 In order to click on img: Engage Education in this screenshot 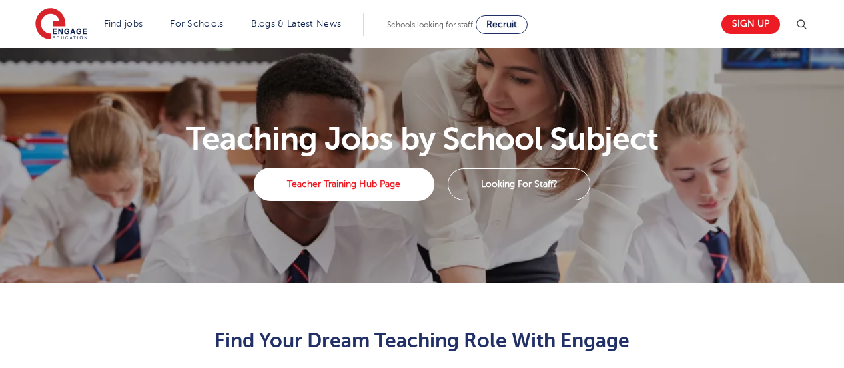, I will do `click(61, 25)`.